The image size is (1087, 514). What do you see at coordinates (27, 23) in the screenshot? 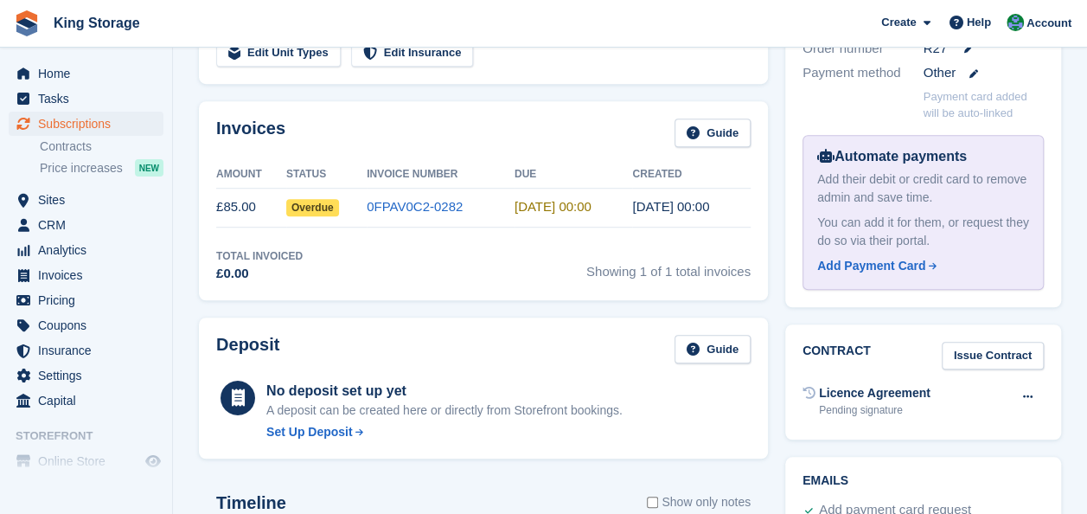
I see `img: stora-icon-8386f47178a22dfd0bd8f6a31ec36ba5ce8667c1dd55bd0f319d3a0aa187defe.svg` at bounding box center [27, 23].